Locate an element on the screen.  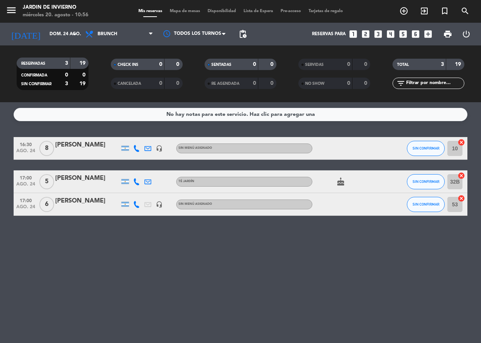
i: arrow_drop_down is located at coordinates (75, 34).